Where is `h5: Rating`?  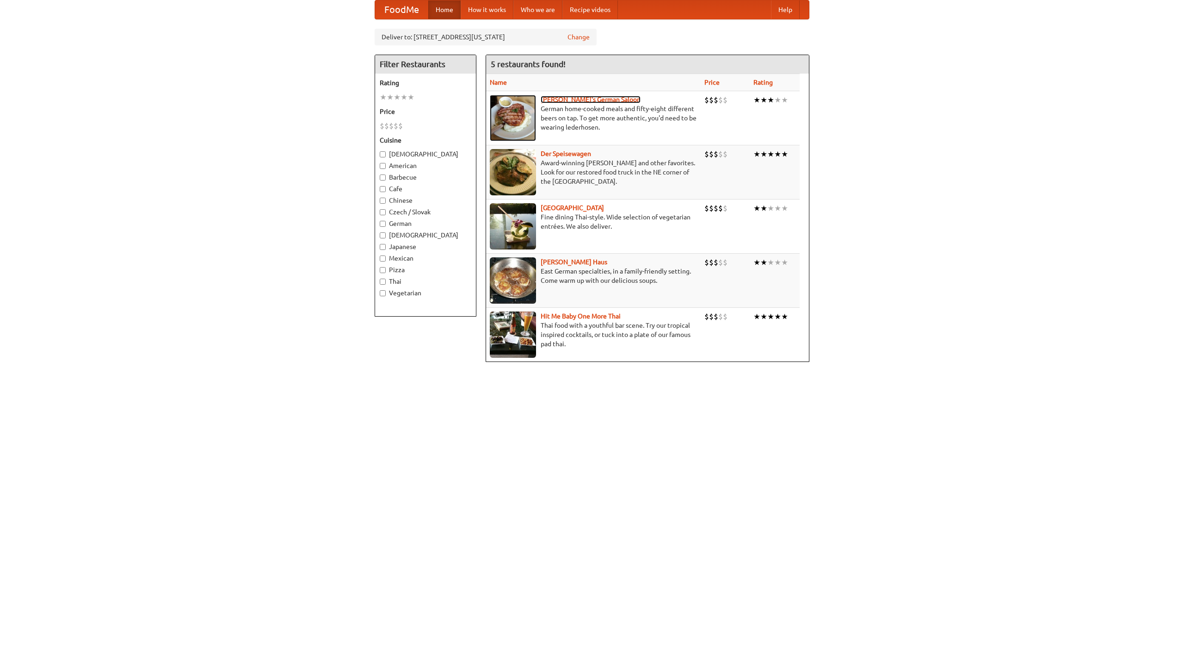 h5: Rating is located at coordinates (426, 83).